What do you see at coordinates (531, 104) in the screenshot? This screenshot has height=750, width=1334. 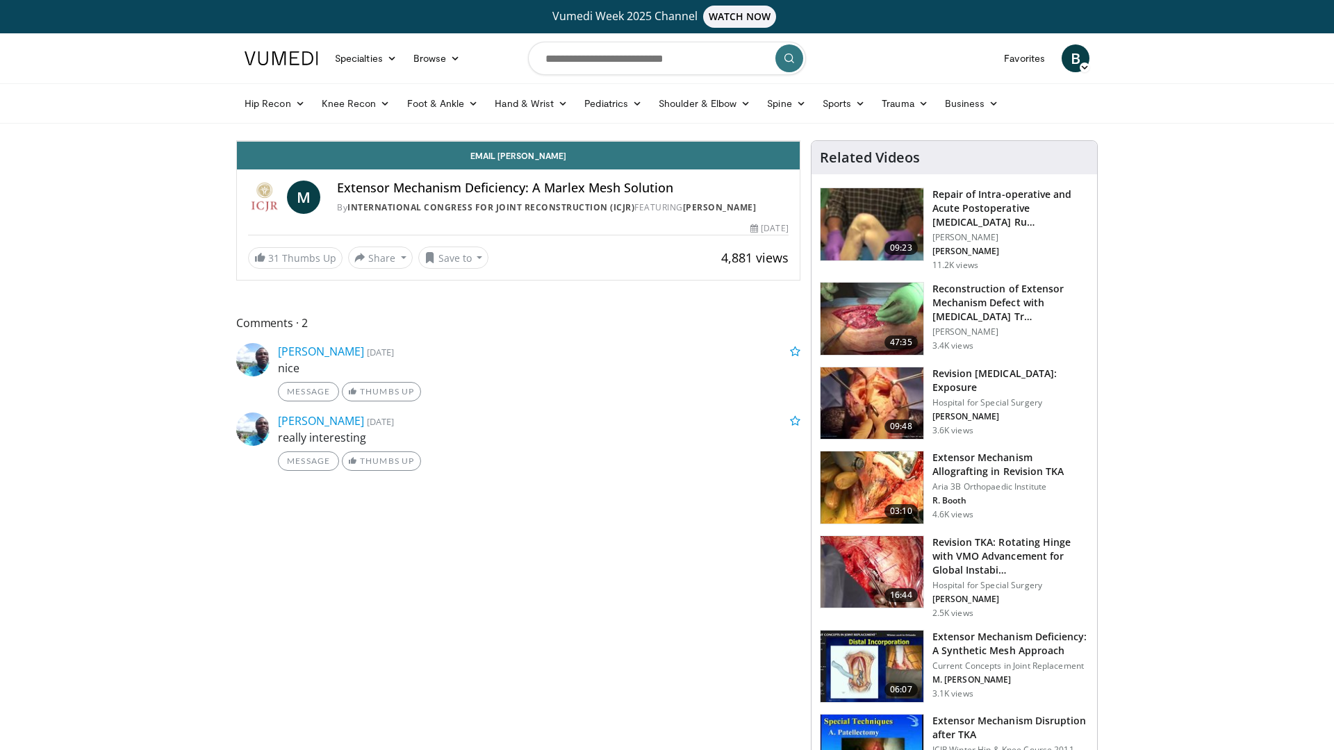 I see `a: Hand & Wrist` at bounding box center [531, 104].